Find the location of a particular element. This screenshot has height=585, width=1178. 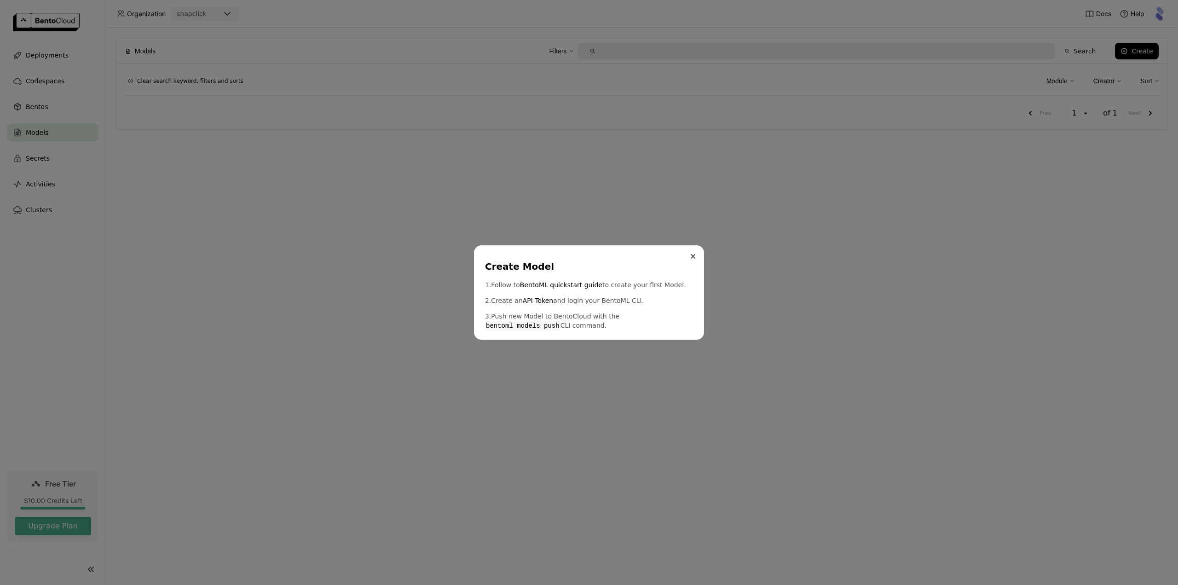

p: 2. Create an and login your BentoML CLI. is located at coordinates (589, 300).